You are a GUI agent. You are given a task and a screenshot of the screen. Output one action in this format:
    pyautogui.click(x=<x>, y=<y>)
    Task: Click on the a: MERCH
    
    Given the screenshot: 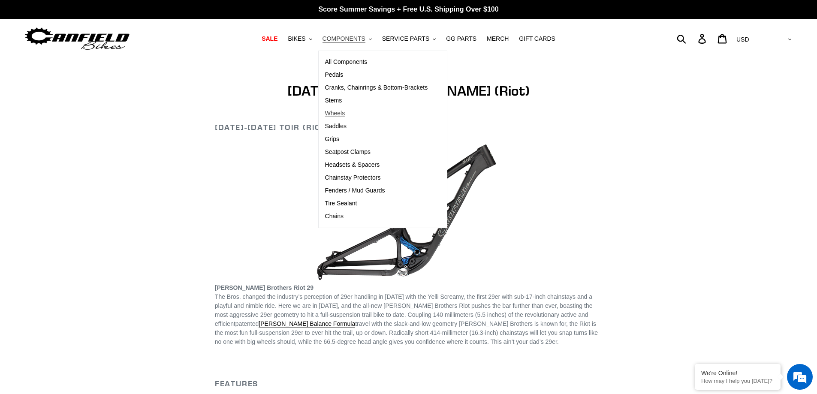 What is the action you would take?
    pyautogui.click(x=497, y=39)
    